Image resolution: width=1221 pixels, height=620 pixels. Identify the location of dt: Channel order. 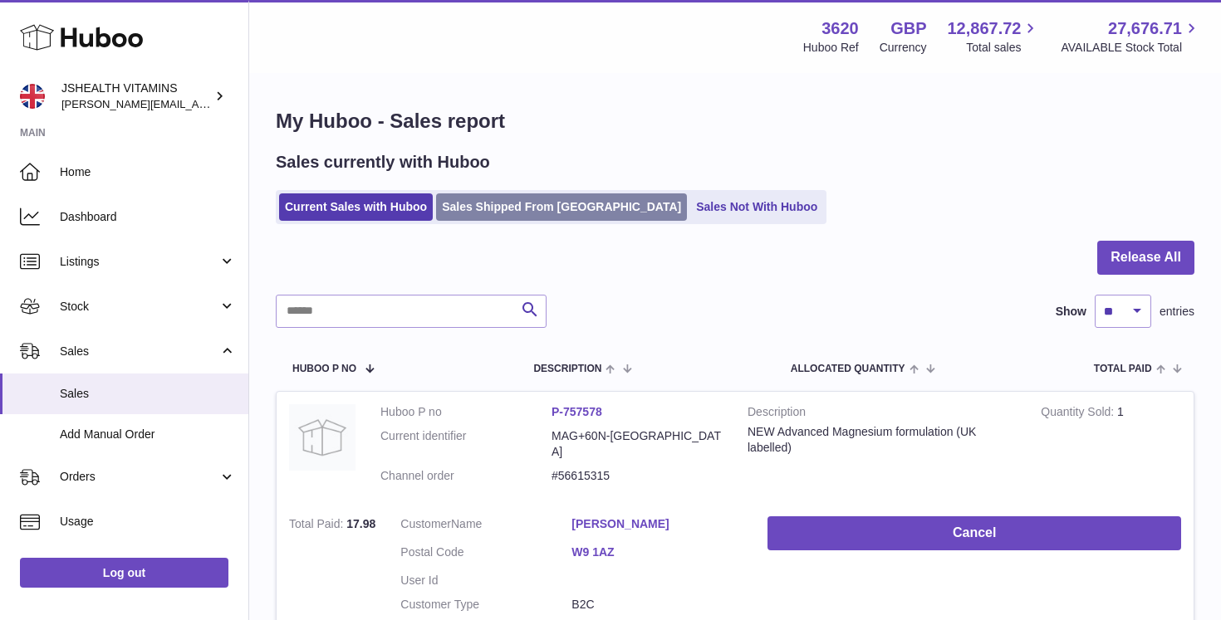
(466, 476).